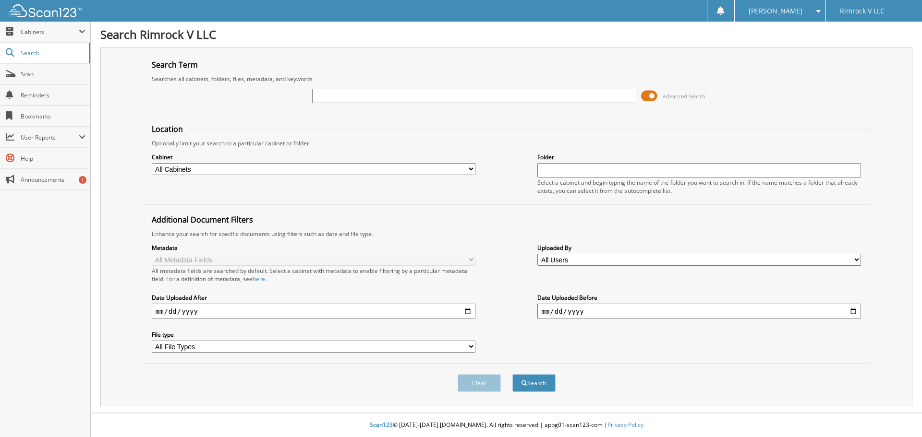 Image resolution: width=922 pixels, height=437 pixels. I want to click on span: Advanced Search, so click(684, 96).